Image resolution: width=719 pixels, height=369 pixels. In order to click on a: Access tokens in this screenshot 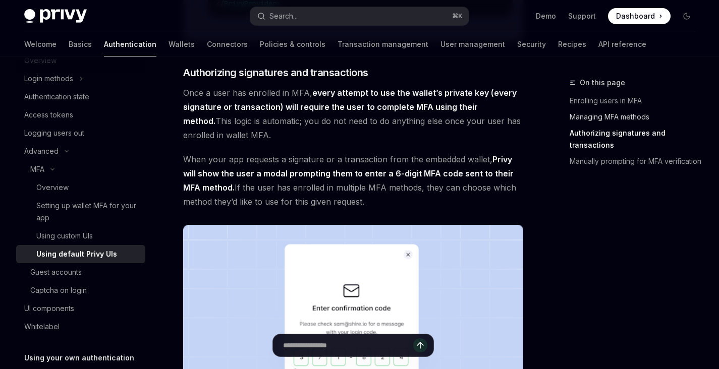, I will do `click(81, 115)`.